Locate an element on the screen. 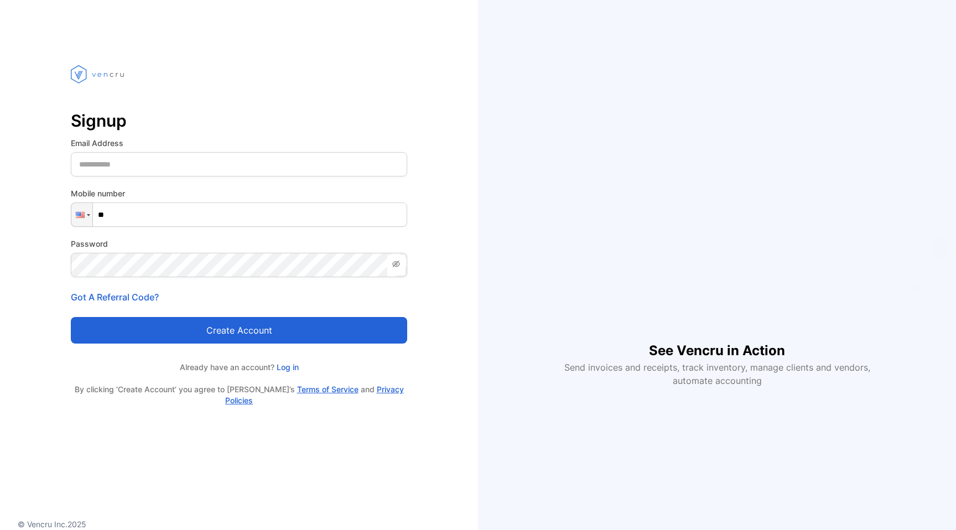 The height and width of the screenshot is (530, 956). label: Email Address is located at coordinates (239, 143).